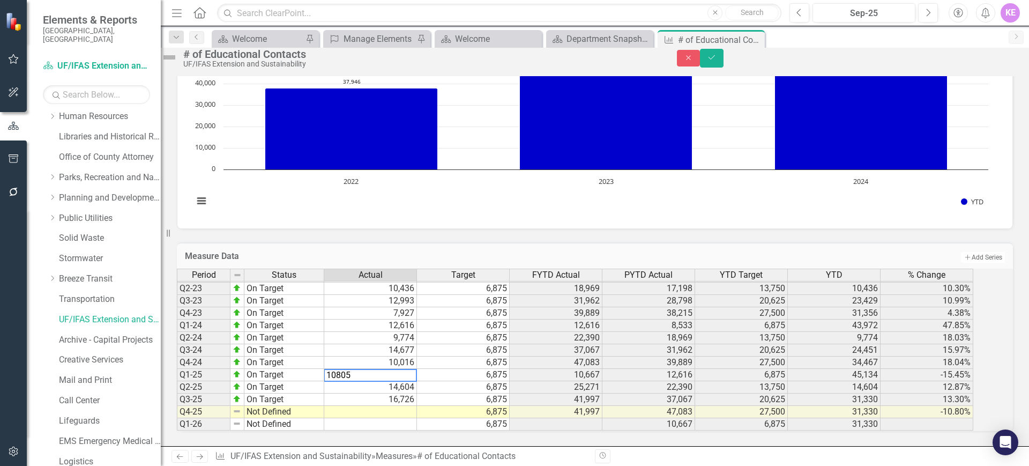 This screenshot has width=1029, height=466. Describe the element at coordinates (351, 181) in the screenshot. I see `text: 2022` at that location.